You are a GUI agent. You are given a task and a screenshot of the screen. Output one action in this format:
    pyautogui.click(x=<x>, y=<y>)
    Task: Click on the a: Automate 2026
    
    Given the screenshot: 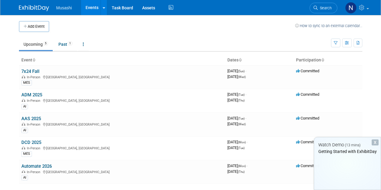 What is the action you would take?
    pyautogui.click(x=36, y=166)
    